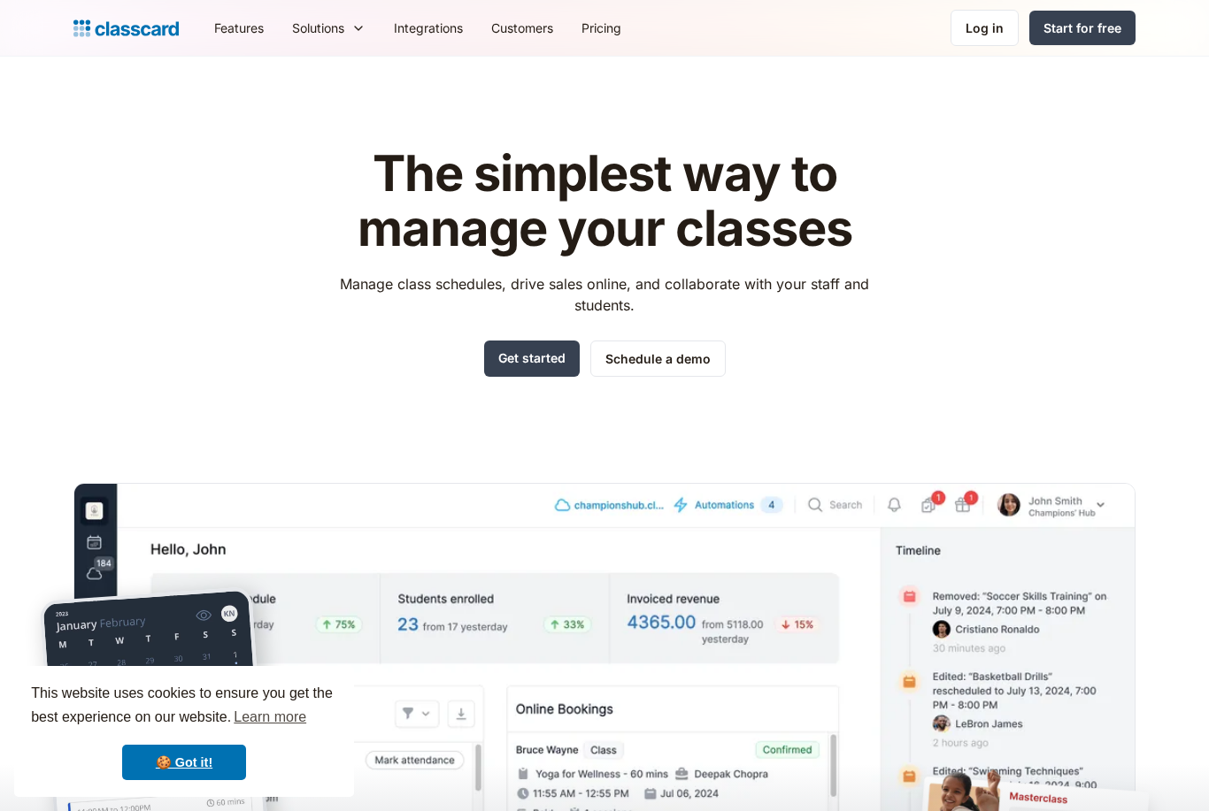 This screenshot has width=1209, height=811. I want to click on a: Schedule a demo, so click(657, 358).